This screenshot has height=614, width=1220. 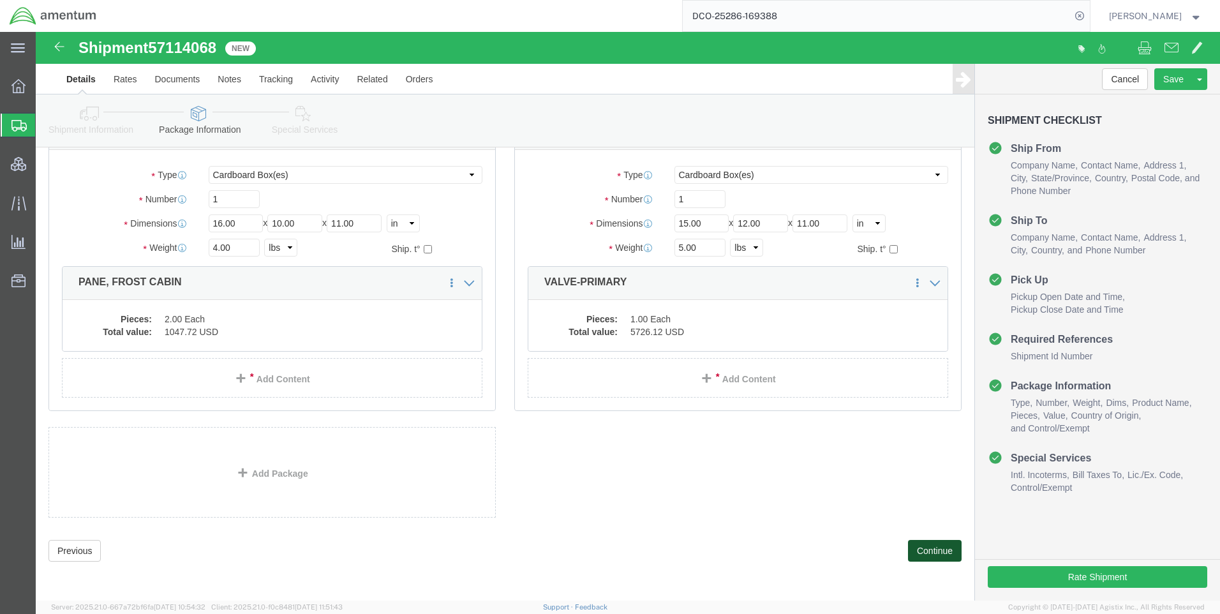 I want to click on span: Client: 2025.21.0-f0c8481, so click(x=277, y=607).